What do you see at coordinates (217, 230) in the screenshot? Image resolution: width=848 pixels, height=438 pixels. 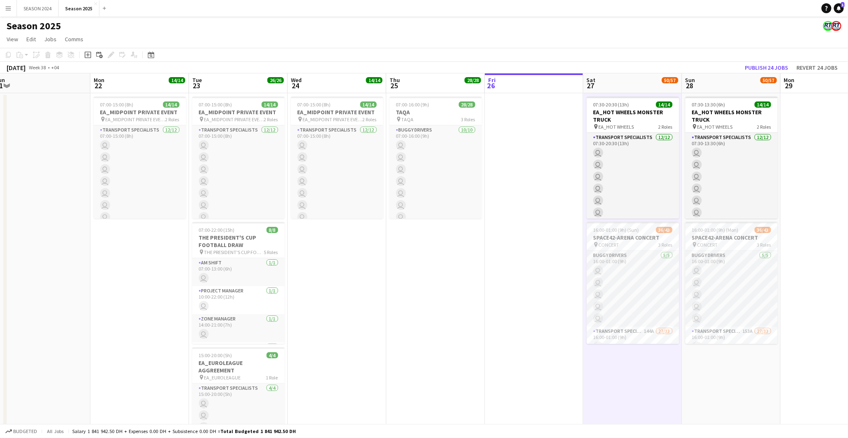 I see `span: 07:00-22:00 (15h)` at bounding box center [217, 230].